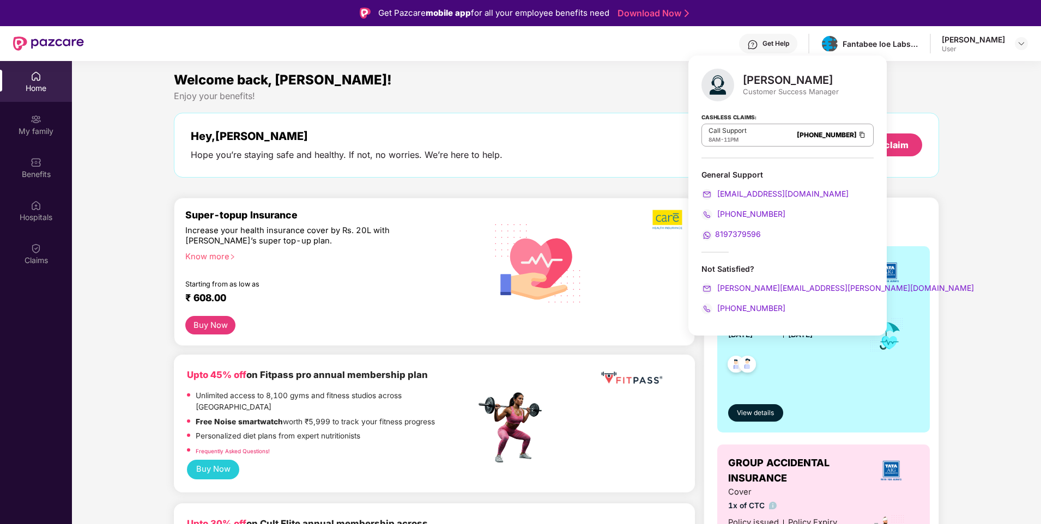  What do you see at coordinates (327, 256) in the screenshot?
I see `div: Know more` at bounding box center [327, 256].